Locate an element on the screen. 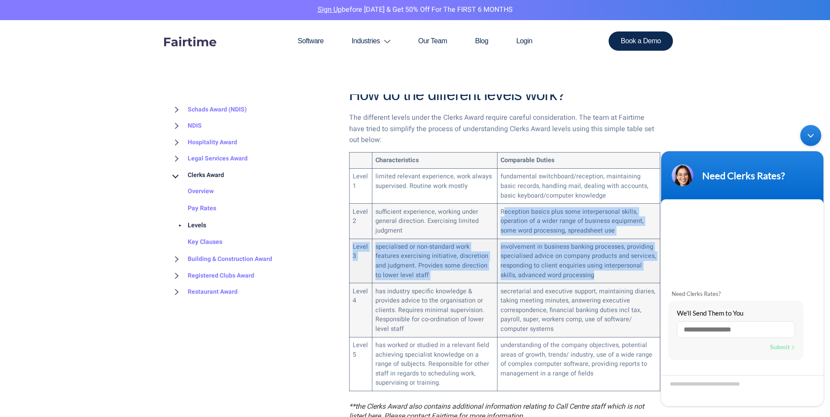 The width and height of the screenshot is (830, 417). td: sufficient experience, working under general direction. Exercising limited judgment is located at coordinates (435, 221).